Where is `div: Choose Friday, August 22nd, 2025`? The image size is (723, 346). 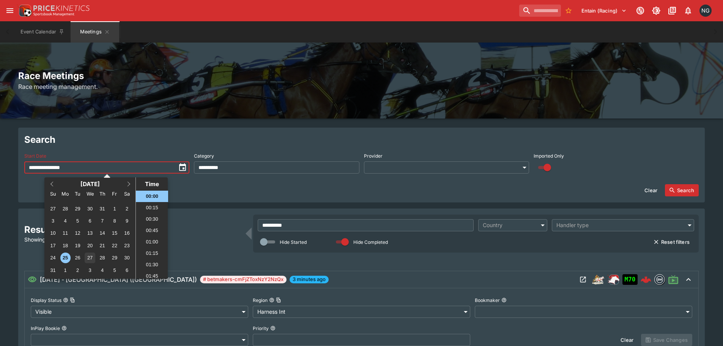 div: Choose Friday, August 22nd, 2025 is located at coordinates (114, 245).